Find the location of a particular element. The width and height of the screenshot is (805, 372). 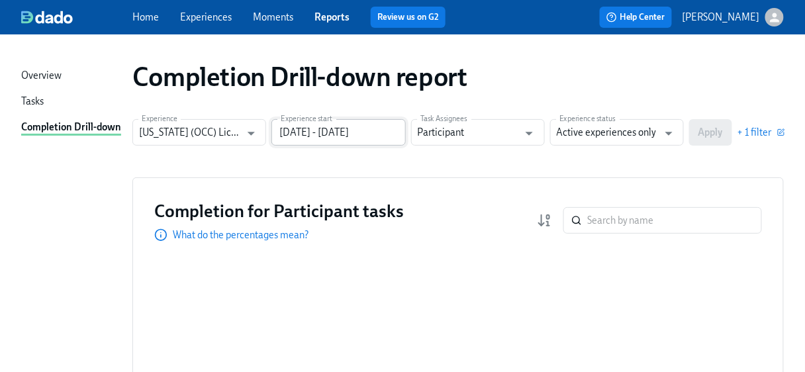

div: Overview is located at coordinates (41, 76).